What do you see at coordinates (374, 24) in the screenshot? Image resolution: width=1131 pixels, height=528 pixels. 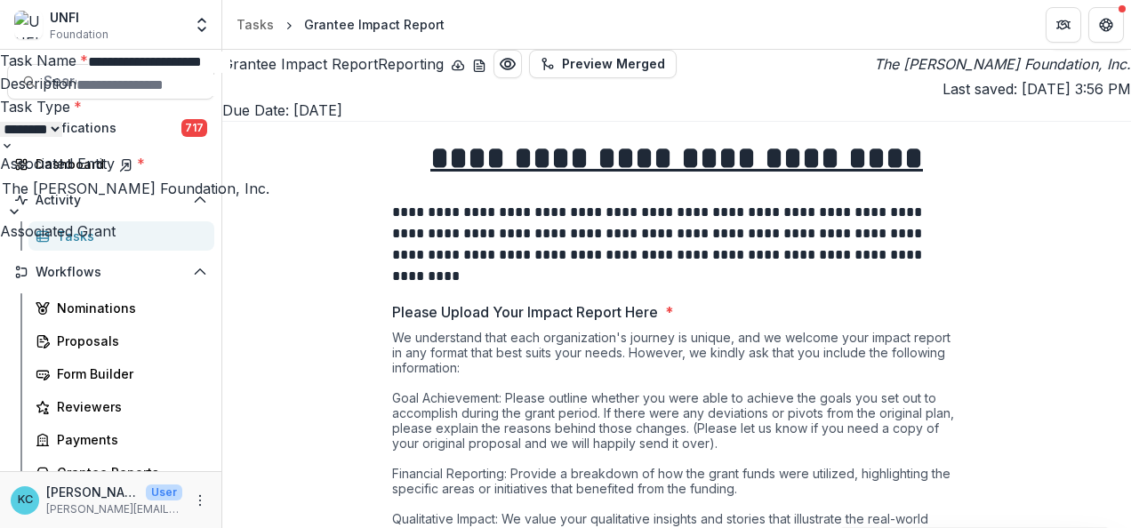 I see `div: Grantee Impact Report` at bounding box center [374, 24].